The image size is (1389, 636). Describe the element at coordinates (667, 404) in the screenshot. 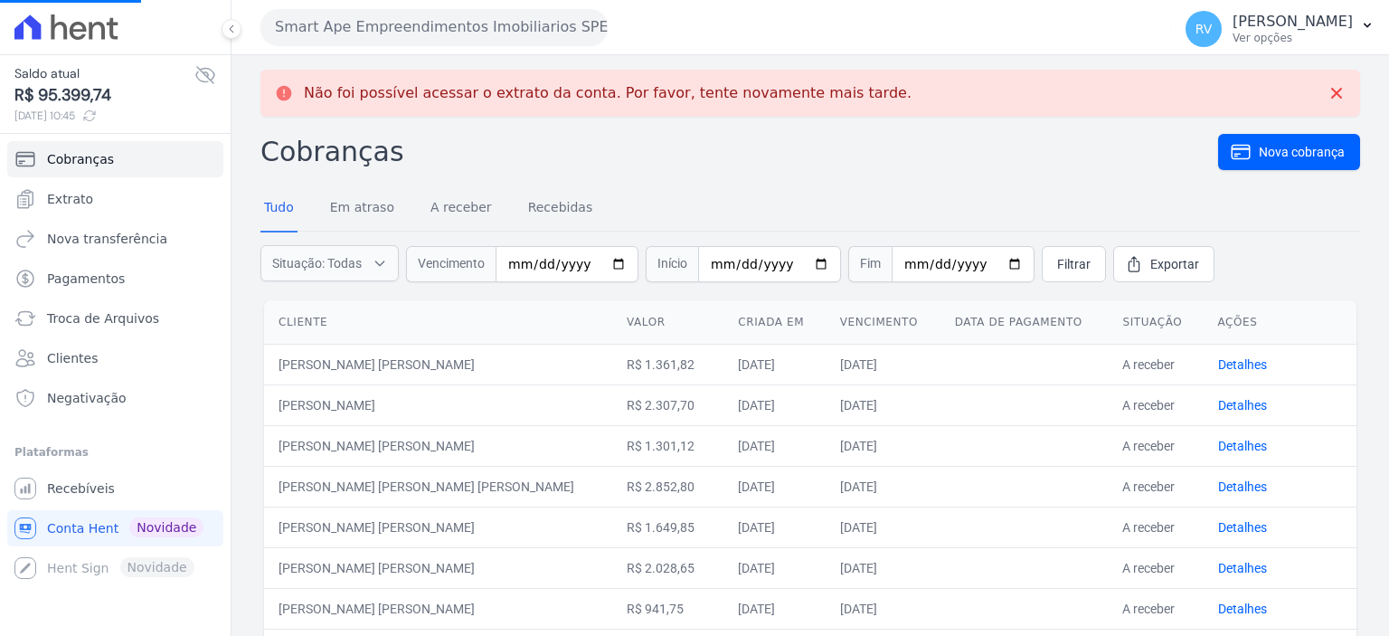

I see `td: R$ 2.307,70` at that location.